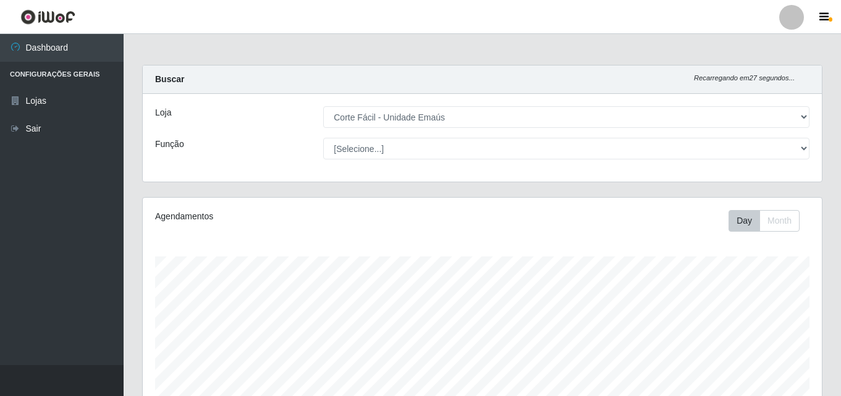 The image size is (841, 396). What do you see at coordinates (744, 78) in the screenshot?
I see `i: Recarregando em 27 segundos...` at bounding box center [744, 78].